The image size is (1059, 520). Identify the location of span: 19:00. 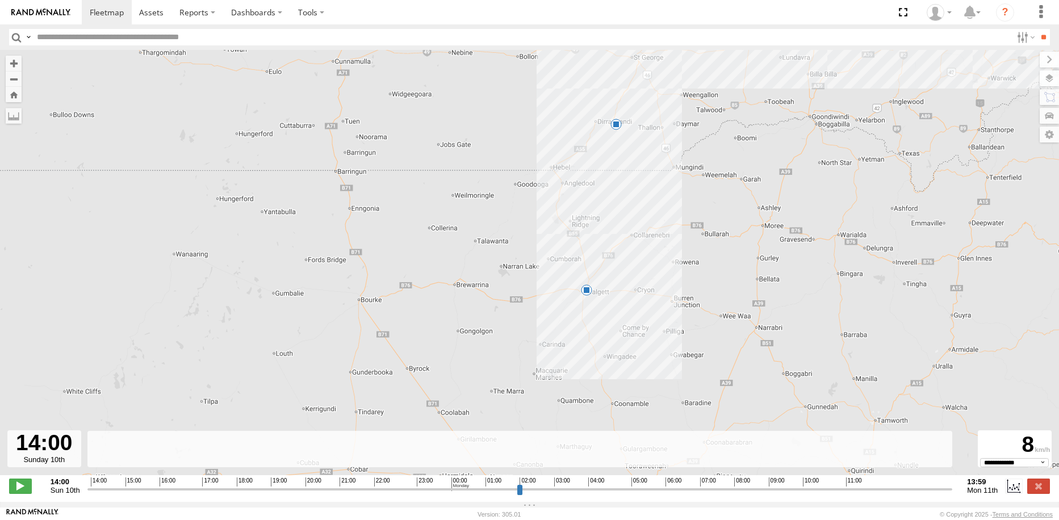
(279, 482).